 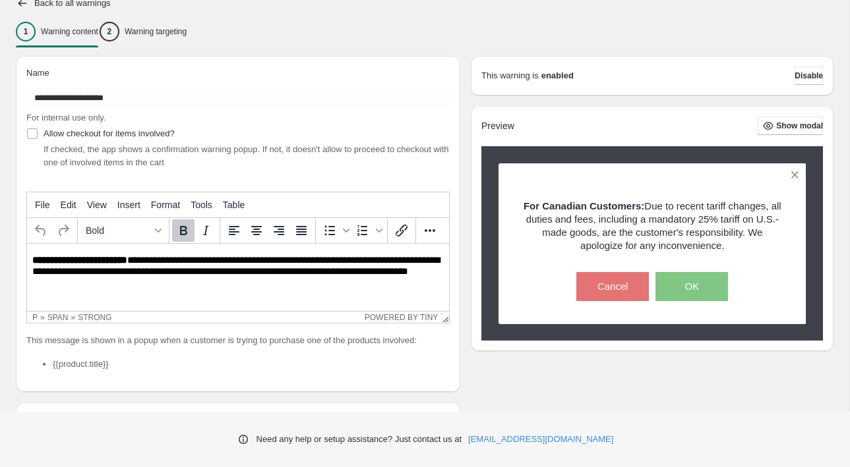 What do you see at coordinates (66, 117) in the screenshot?
I see `span: For internal use only.` at bounding box center [66, 117].